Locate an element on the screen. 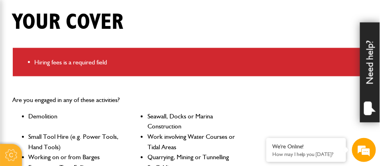  li: Demolition is located at coordinates (77, 121).